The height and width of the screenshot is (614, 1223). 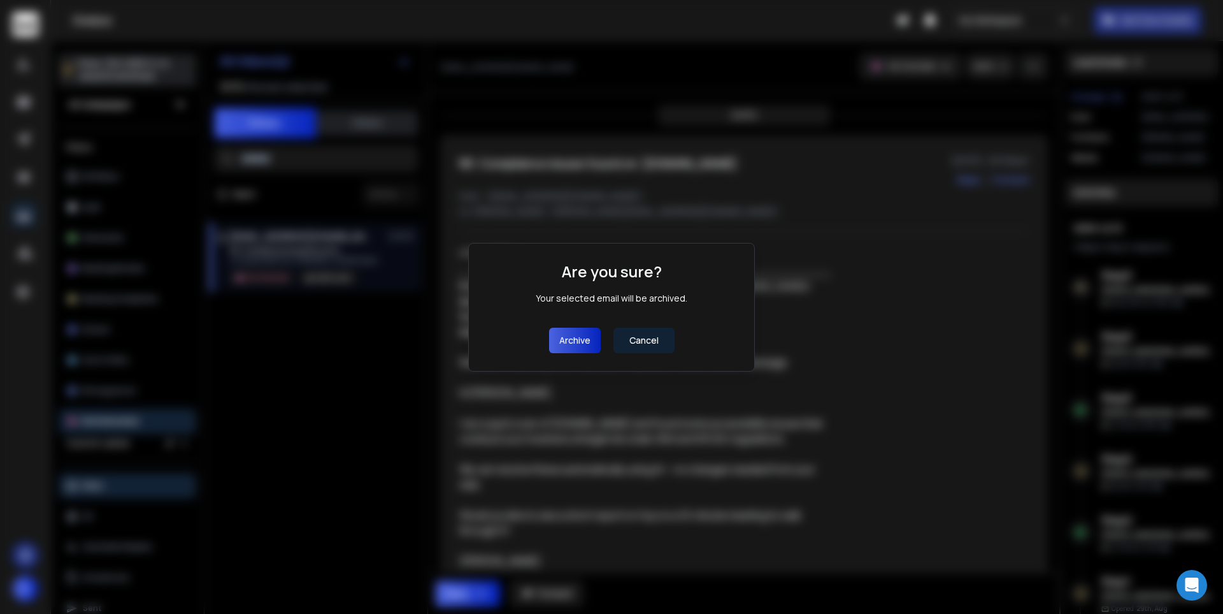 What do you see at coordinates (1192, 585) in the screenshot?
I see `div: Open Intercom Messenger` at bounding box center [1192, 585].